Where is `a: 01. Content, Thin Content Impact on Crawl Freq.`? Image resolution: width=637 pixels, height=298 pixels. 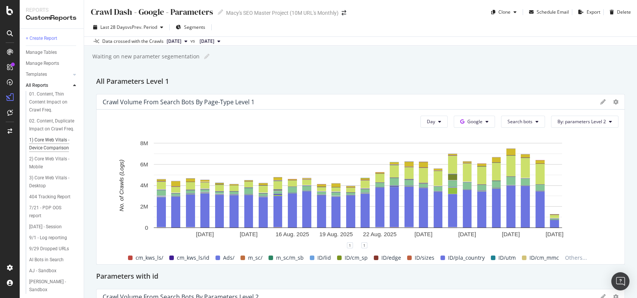
a: 01. Content, Thin Content Impact on Crawl Freq. is located at coordinates (54, 102).